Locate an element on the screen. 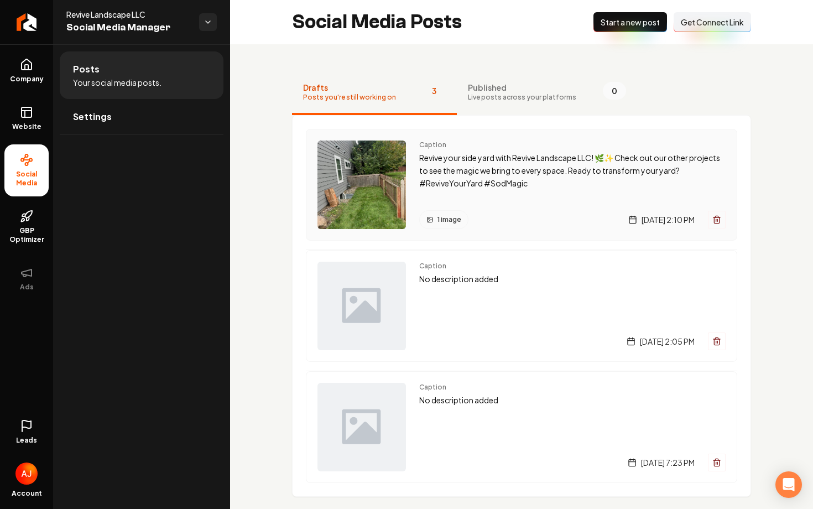 The image size is (813, 509). span: Live posts across your platforms is located at coordinates (522, 97).